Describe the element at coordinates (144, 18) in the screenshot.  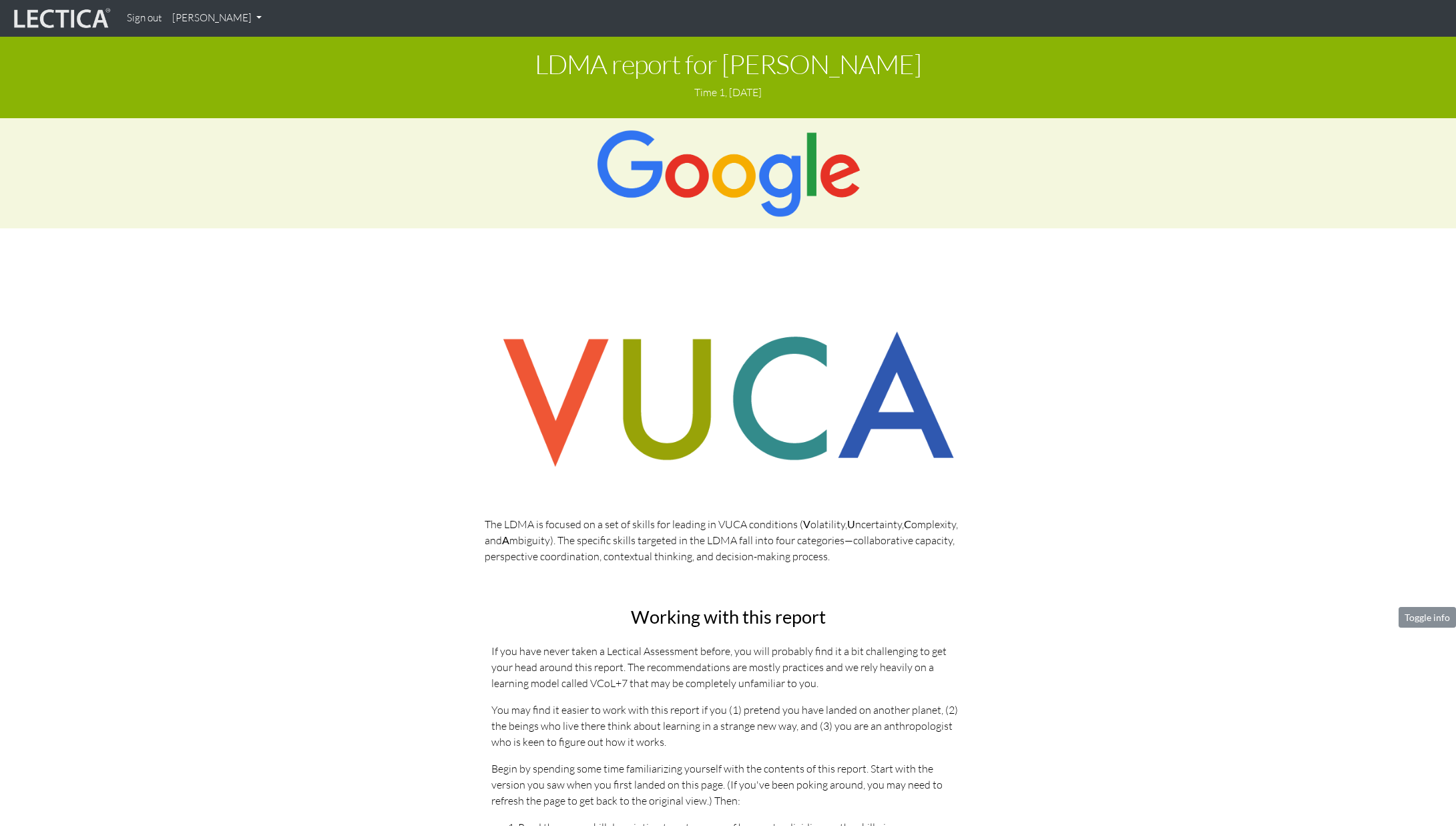
I see `a: Sign out` at that location.